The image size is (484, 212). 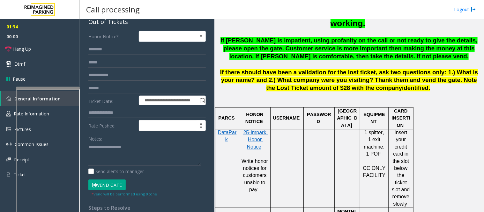 What do you see at coordinates (227, 137) in the screenshot?
I see `a: DataPark` at bounding box center [227, 137].